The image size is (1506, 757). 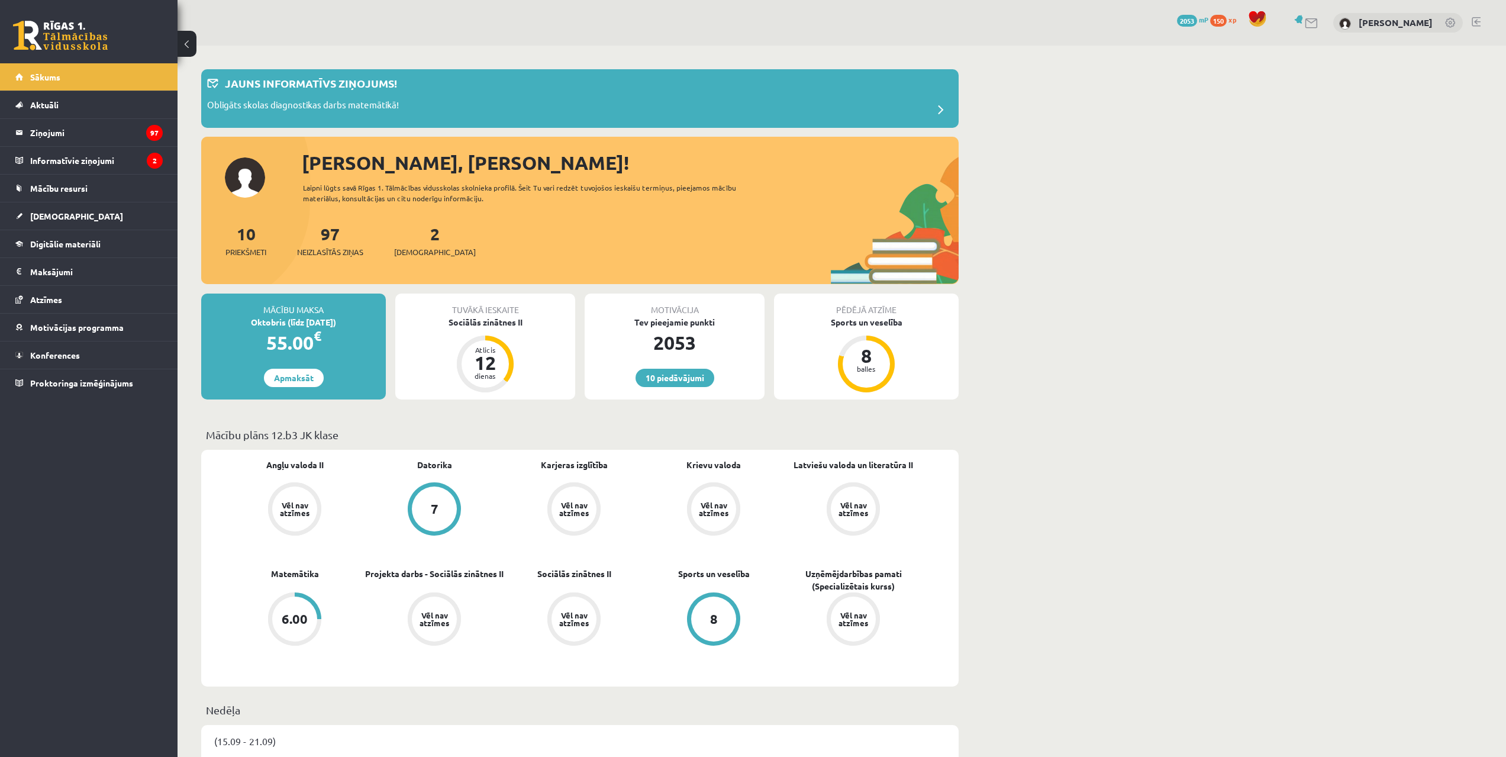 What do you see at coordinates (434, 573) in the screenshot?
I see `a: Projekta darbs - Sociālās zinātnes II` at bounding box center [434, 573].